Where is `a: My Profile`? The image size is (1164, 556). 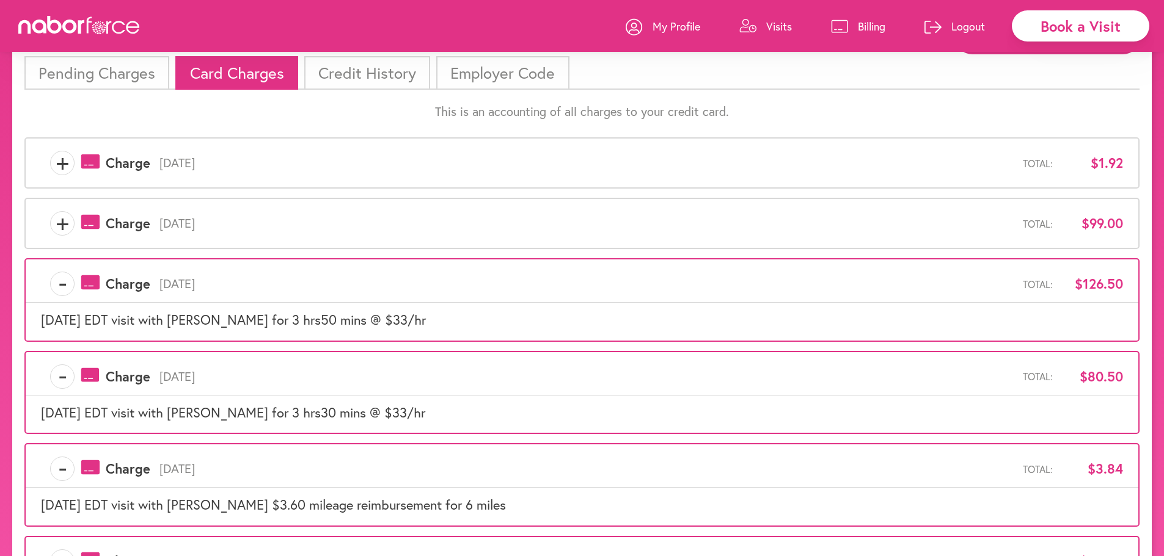 a: My Profile is located at coordinates (663, 26).